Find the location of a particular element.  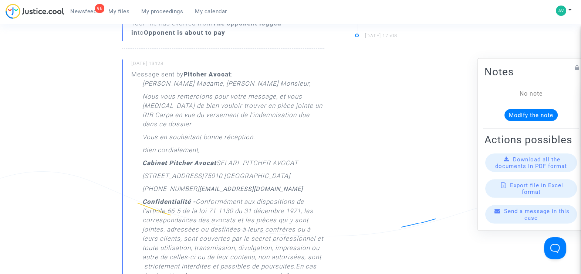

img: jc-logo.svg is located at coordinates (35, 11).